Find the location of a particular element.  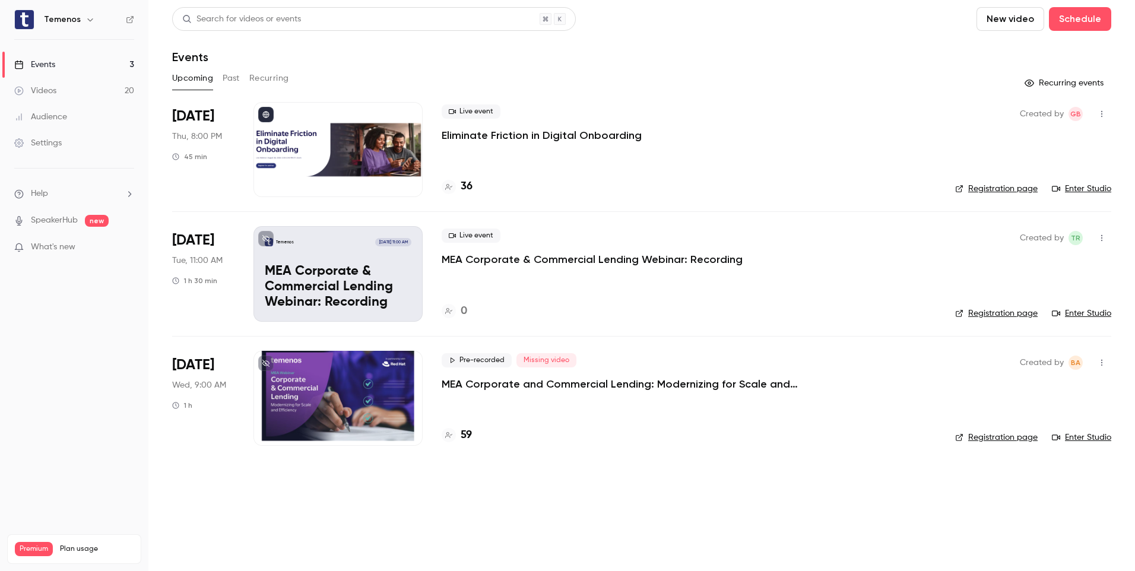

h4: 59 is located at coordinates (466, 435).